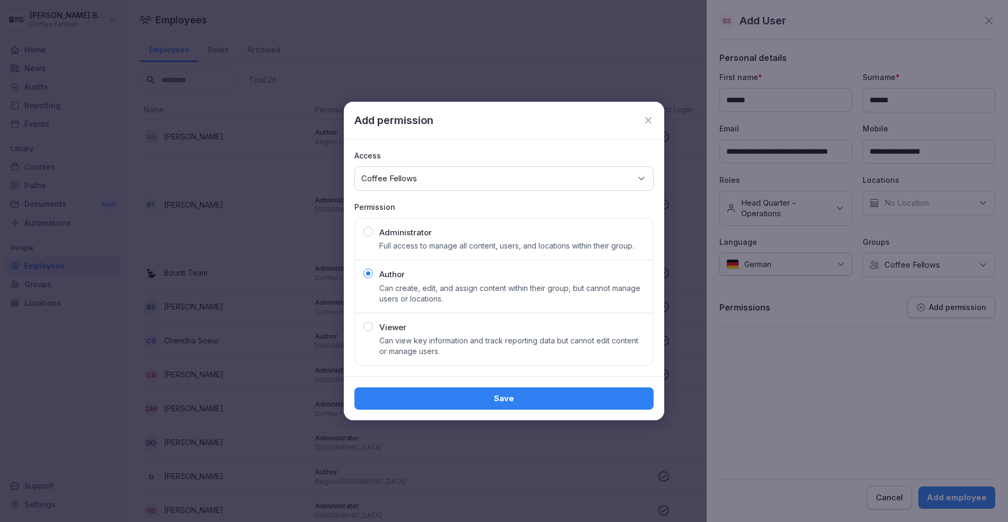 This screenshot has width=1008, height=522. What do you see at coordinates (504, 399) in the screenshot?
I see `div: Save` at bounding box center [504, 399].